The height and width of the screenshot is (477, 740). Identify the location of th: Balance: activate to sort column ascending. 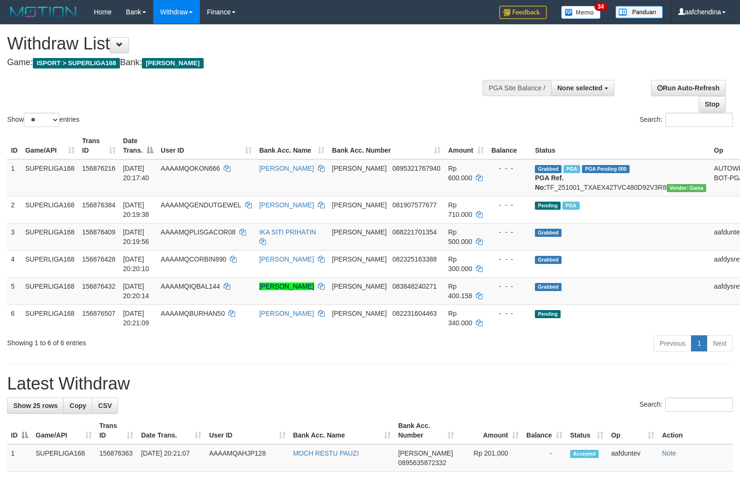
(545, 431).